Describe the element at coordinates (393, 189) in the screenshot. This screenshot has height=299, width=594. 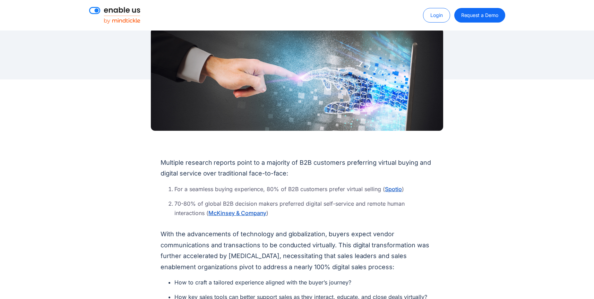
I see `a: Spotio` at that location.